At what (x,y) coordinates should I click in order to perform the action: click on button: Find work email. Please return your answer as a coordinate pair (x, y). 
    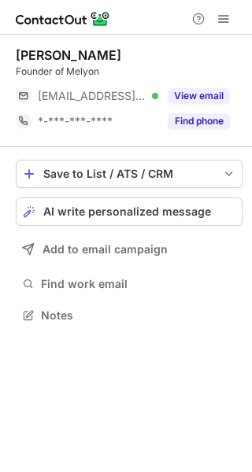
    Looking at the image, I should click on (129, 284).